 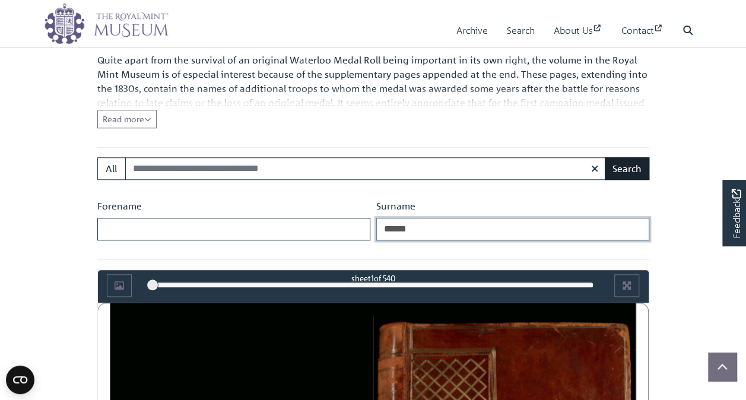 What do you see at coordinates (578, 30) in the screenshot?
I see `a: About Us` at bounding box center [578, 30].